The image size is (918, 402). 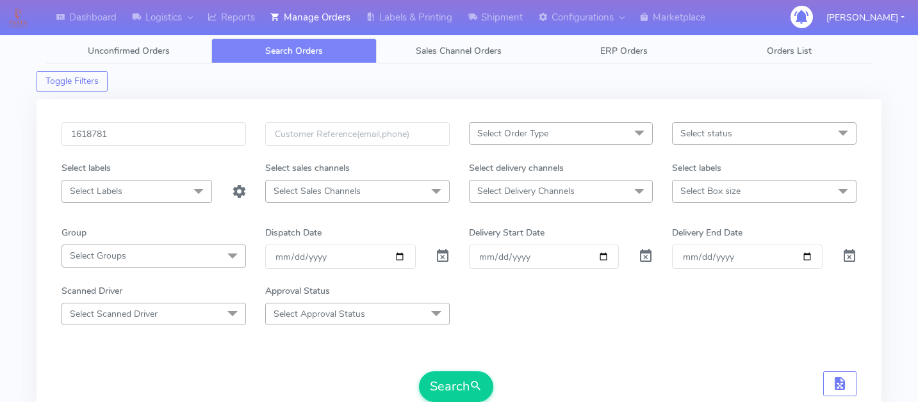 What do you see at coordinates (358, 134) in the screenshot?
I see `input: Customer Reference(email,phone)` at bounding box center [358, 134].